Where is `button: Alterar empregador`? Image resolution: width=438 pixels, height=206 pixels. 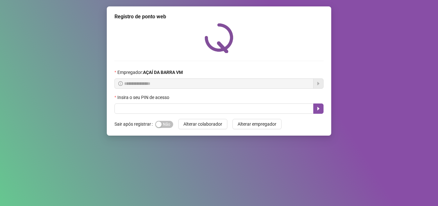
button: Alterar empregador is located at coordinates (257, 124).